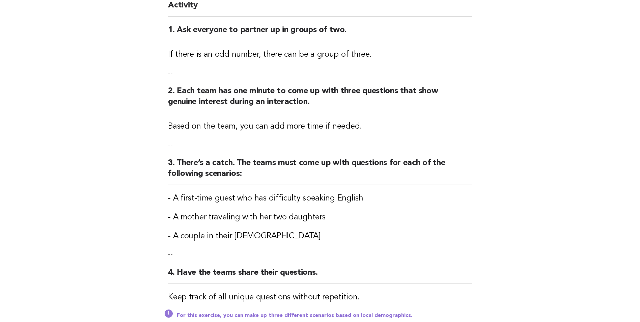 The height and width of the screenshot is (322, 640). I want to click on h2: 4. Have the teams share their questions., so click(320, 275).